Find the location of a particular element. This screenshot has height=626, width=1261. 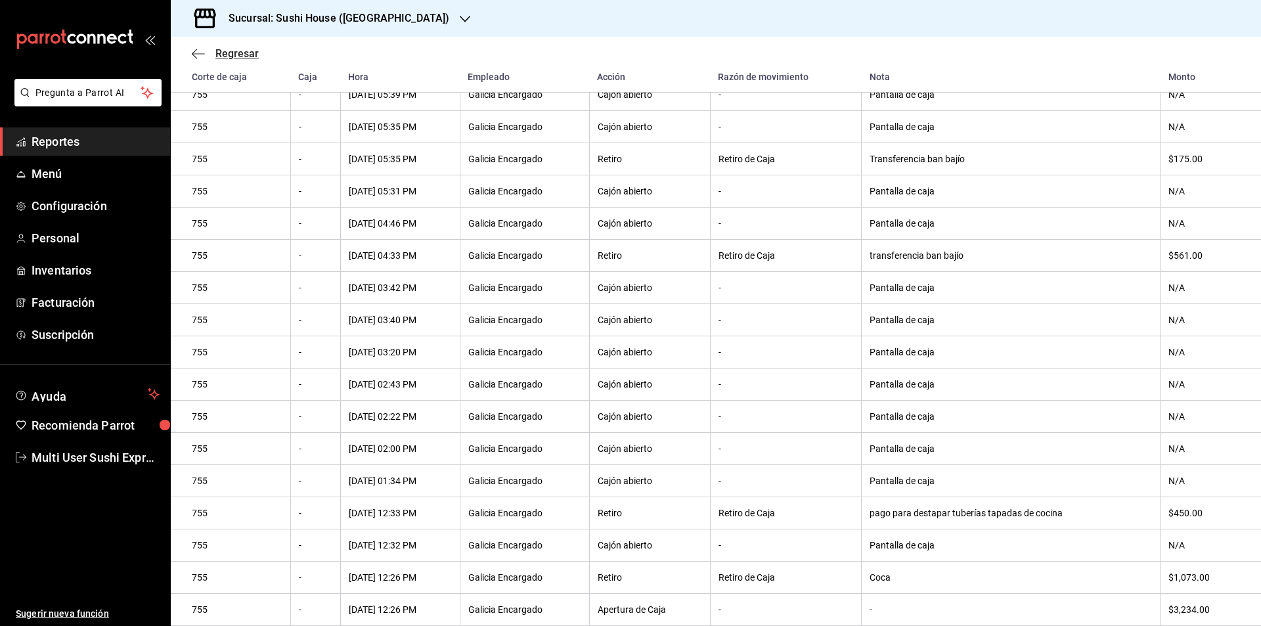

span: Reportes is located at coordinates (95, 141).